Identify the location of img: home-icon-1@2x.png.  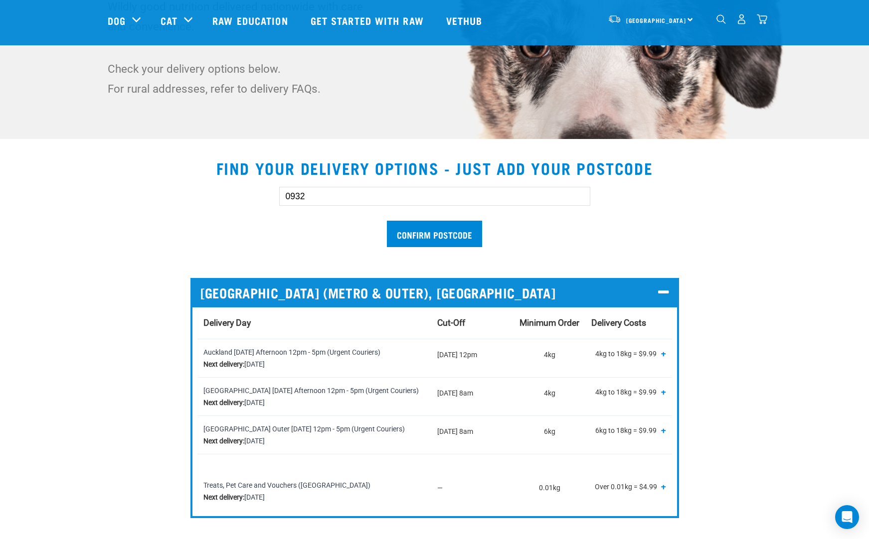
(721, 19).